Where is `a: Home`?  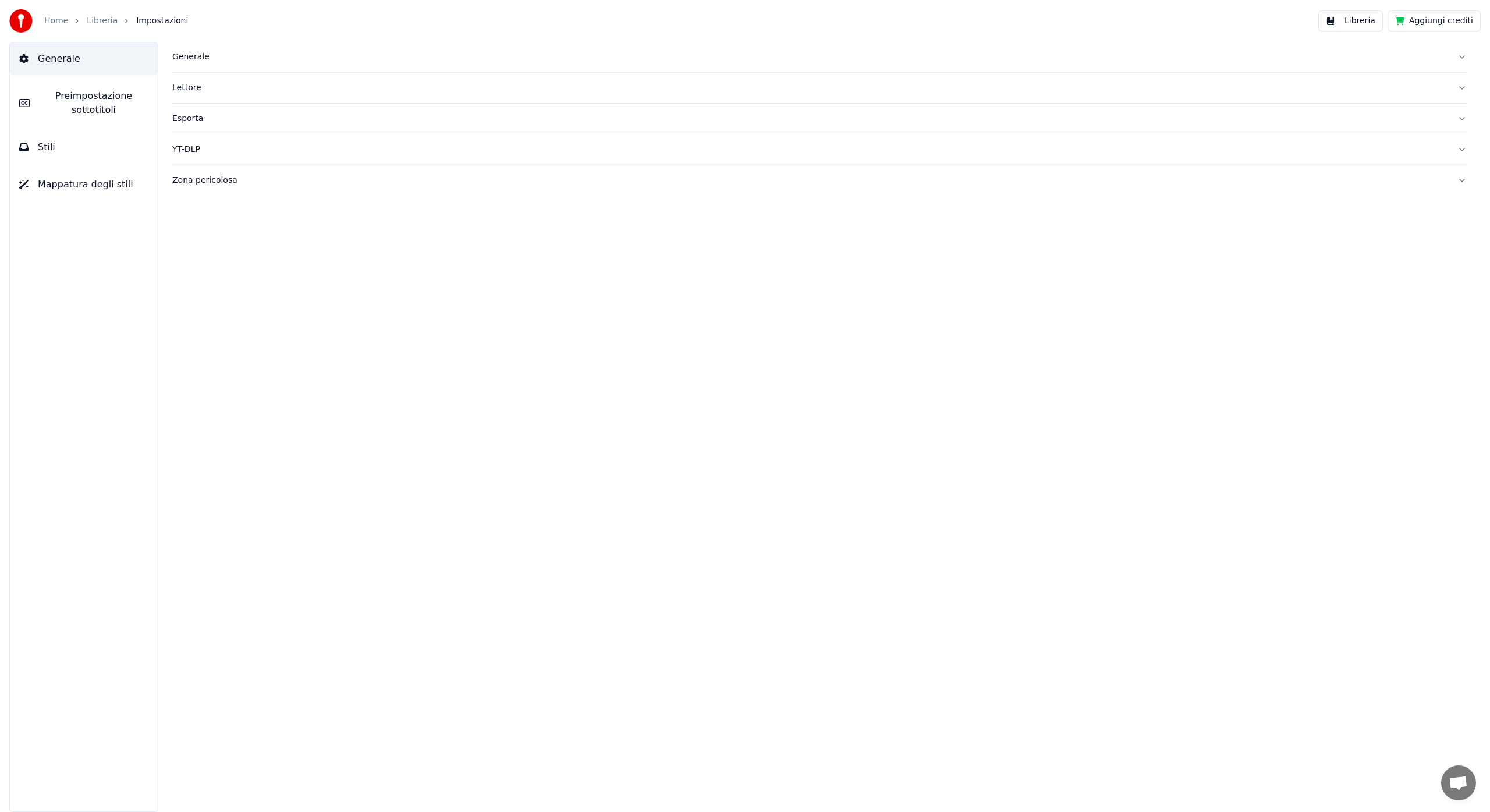 a: Home is located at coordinates (56, 21).